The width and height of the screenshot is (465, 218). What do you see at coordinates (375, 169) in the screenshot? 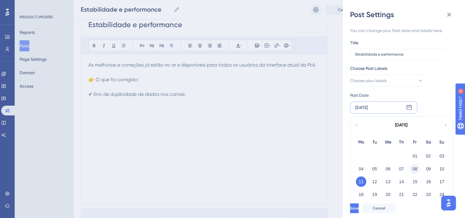
I see `button: 05` at bounding box center [375, 169].